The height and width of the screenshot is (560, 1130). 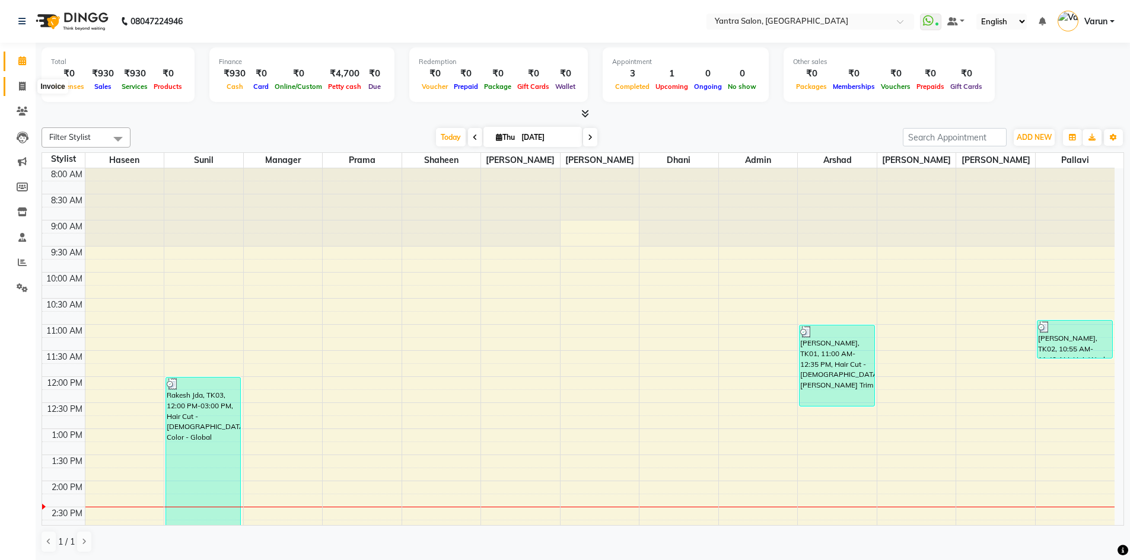 I want to click on div: Stylist, so click(x=63, y=159).